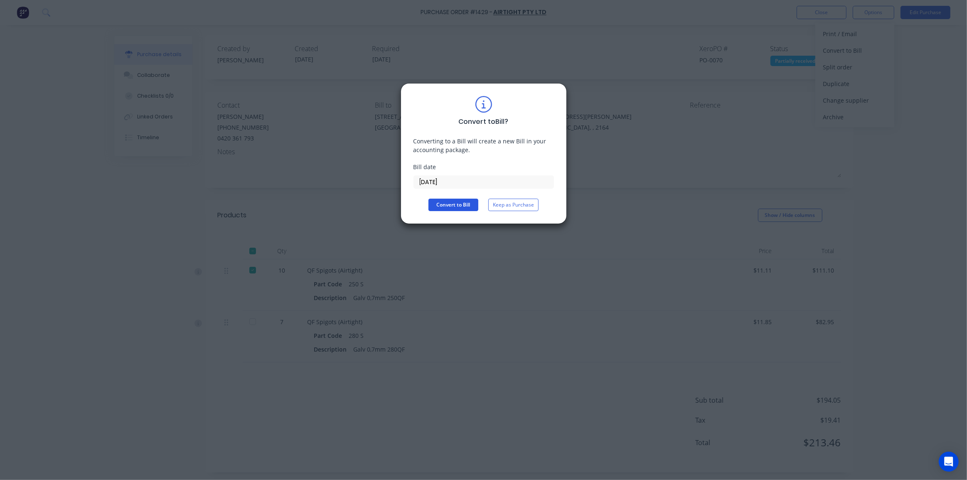 The height and width of the screenshot is (480, 967). Describe the element at coordinates (513, 205) in the screenshot. I see `button: Keep as Purchase` at that location.